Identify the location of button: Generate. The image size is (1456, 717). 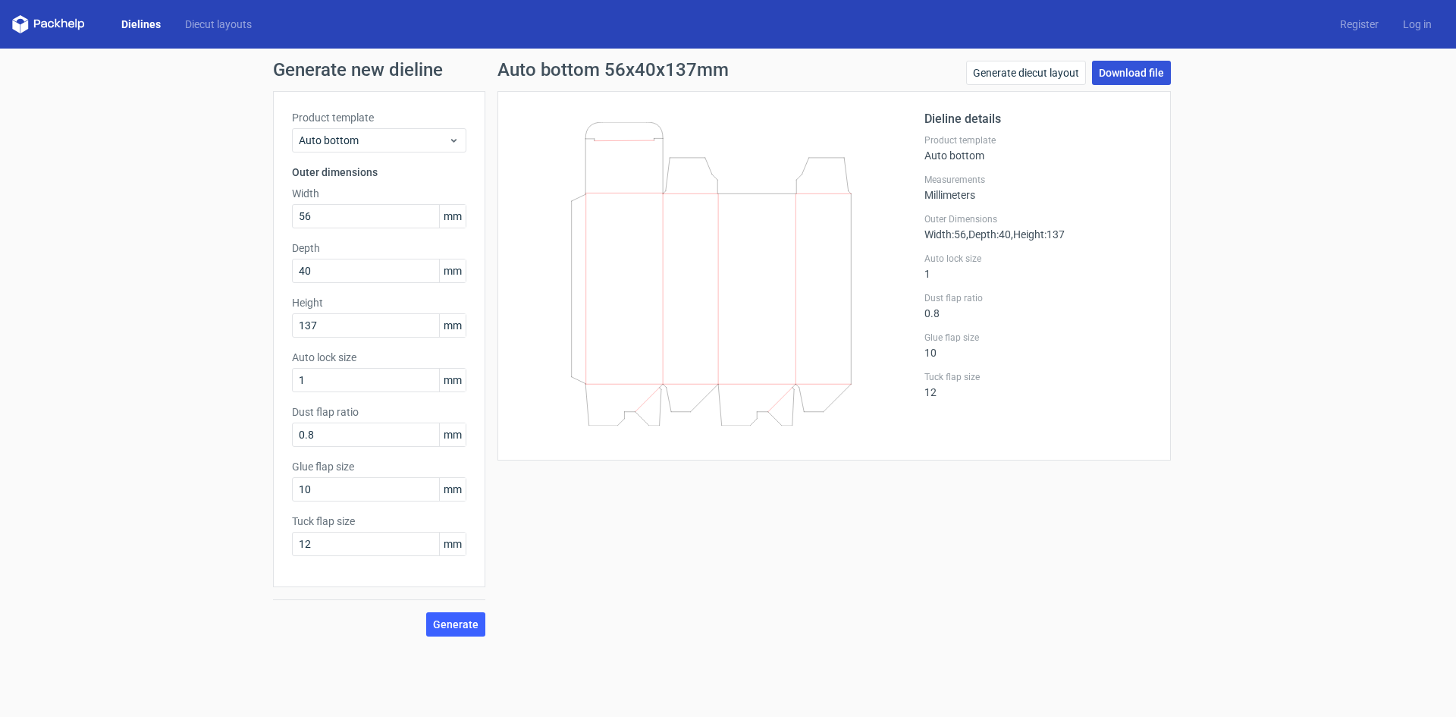
(456, 624).